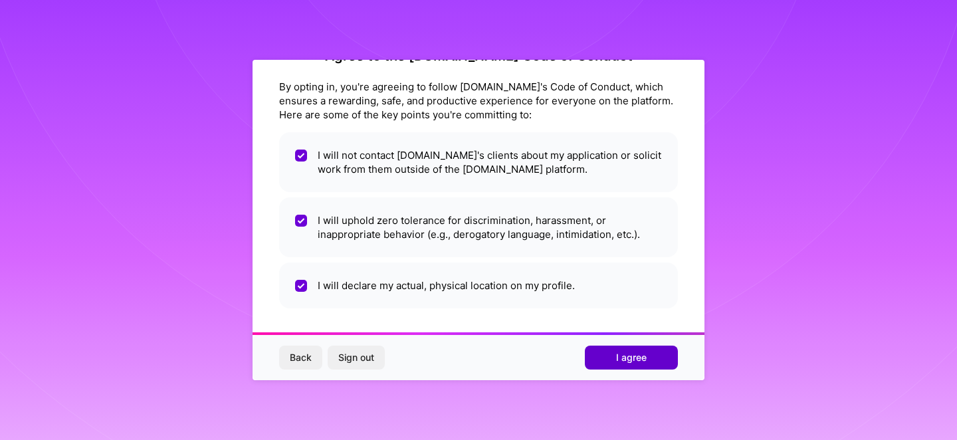  I want to click on button: Back, so click(300, 357).